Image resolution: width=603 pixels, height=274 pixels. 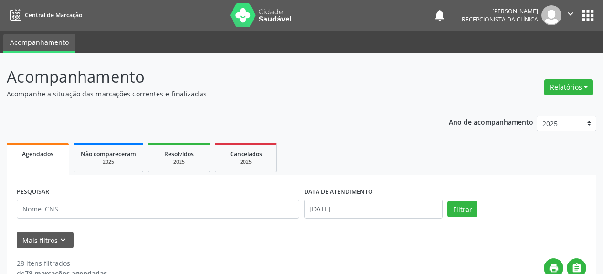 What do you see at coordinates (374, 209) in the screenshot?
I see `input: Selecione um intervalo` at bounding box center [374, 209].